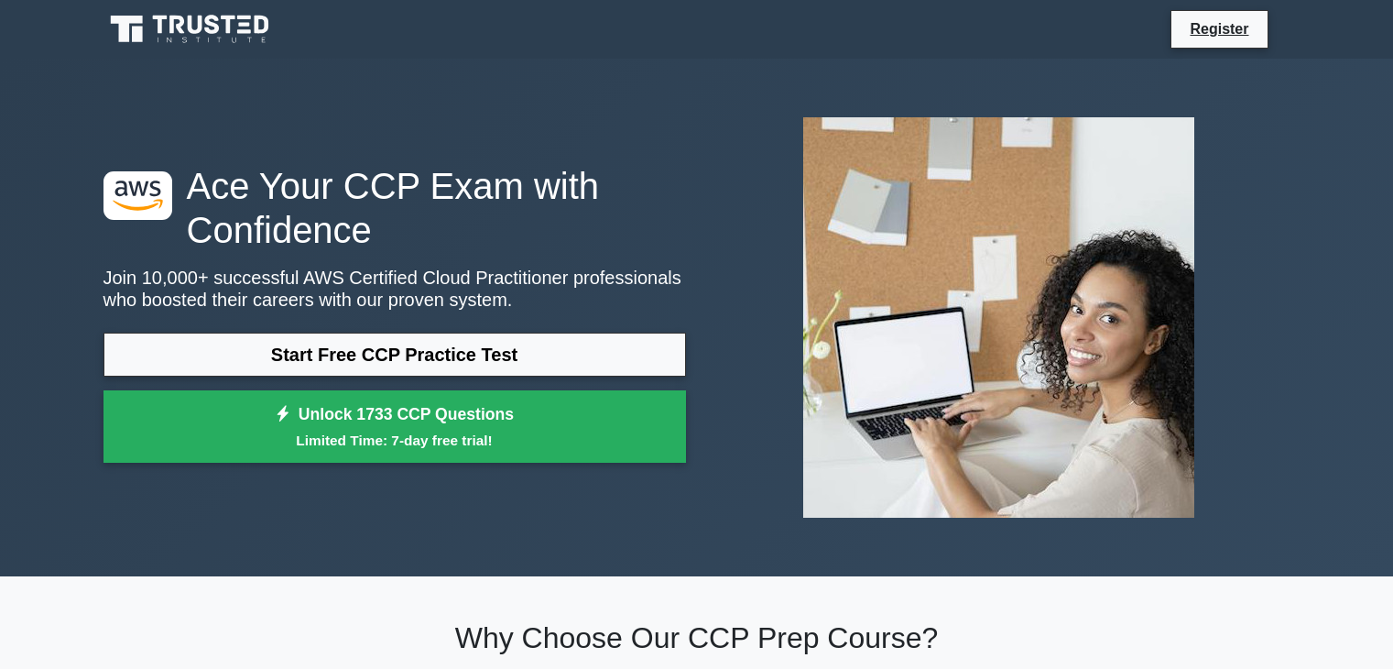 The width and height of the screenshot is (1393, 669). What do you see at coordinates (395, 440) in the screenshot?
I see `small: Limited Time: 7-day free trial!` at bounding box center [395, 440].